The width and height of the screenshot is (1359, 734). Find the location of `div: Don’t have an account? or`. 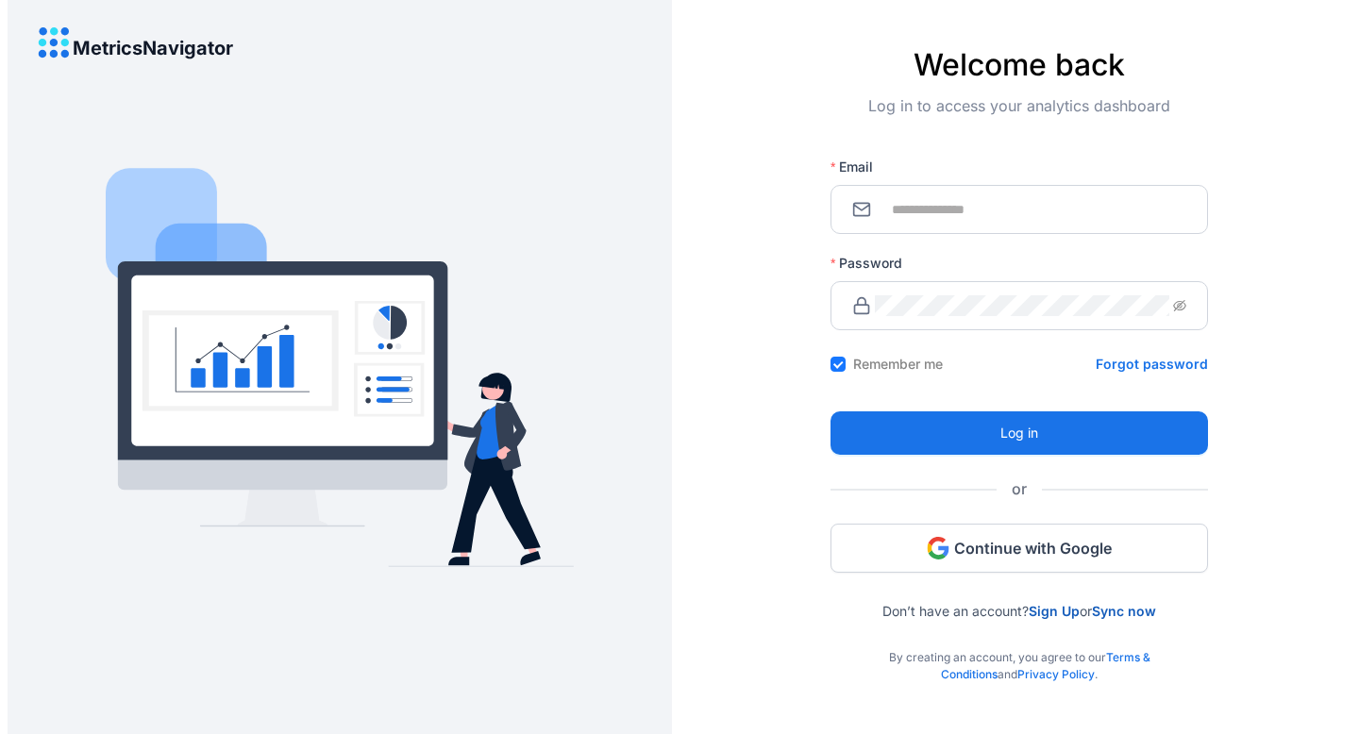

div: Don’t have an account? or is located at coordinates (1019, 596).